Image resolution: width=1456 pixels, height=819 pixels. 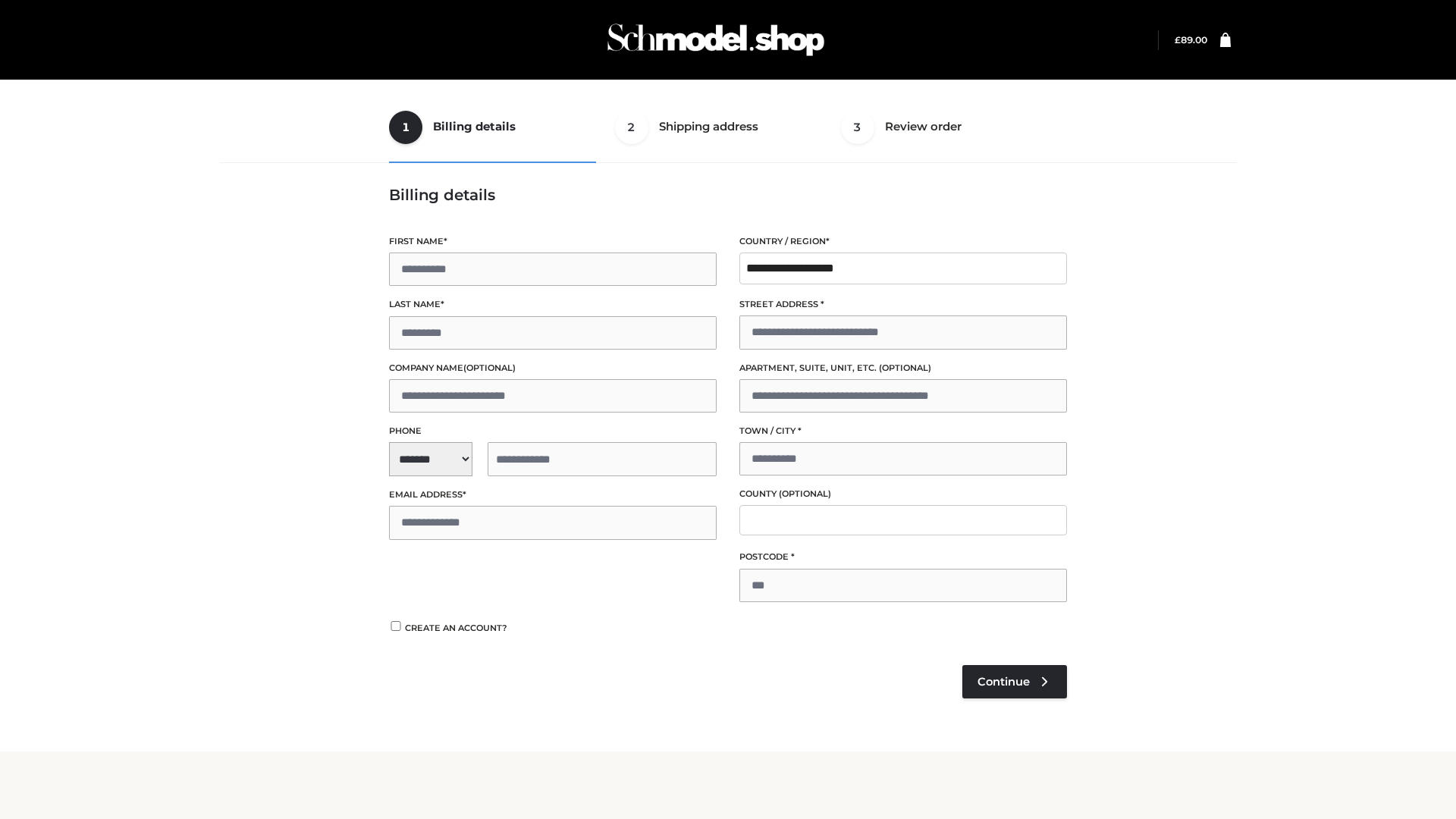 What do you see at coordinates (903, 430) in the screenshot?
I see `label: Town / City` at bounding box center [903, 430].